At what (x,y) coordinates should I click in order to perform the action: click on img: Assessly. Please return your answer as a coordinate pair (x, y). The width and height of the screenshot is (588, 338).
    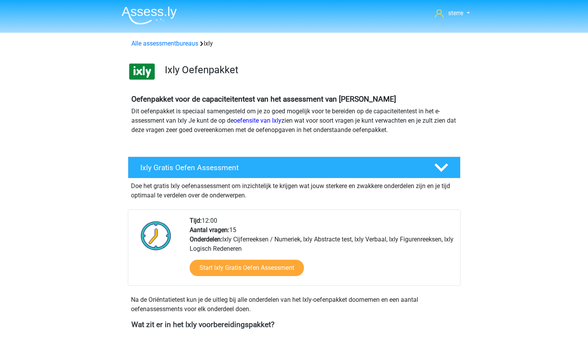
    Looking at the image, I should click on (149, 15).